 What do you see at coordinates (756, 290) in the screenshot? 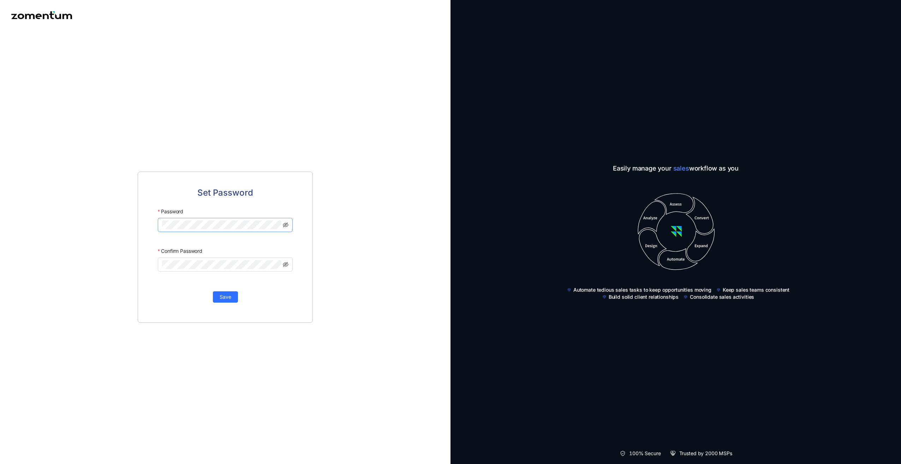
I see `span: Keep sales teams consistent` at bounding box center [756, 290].